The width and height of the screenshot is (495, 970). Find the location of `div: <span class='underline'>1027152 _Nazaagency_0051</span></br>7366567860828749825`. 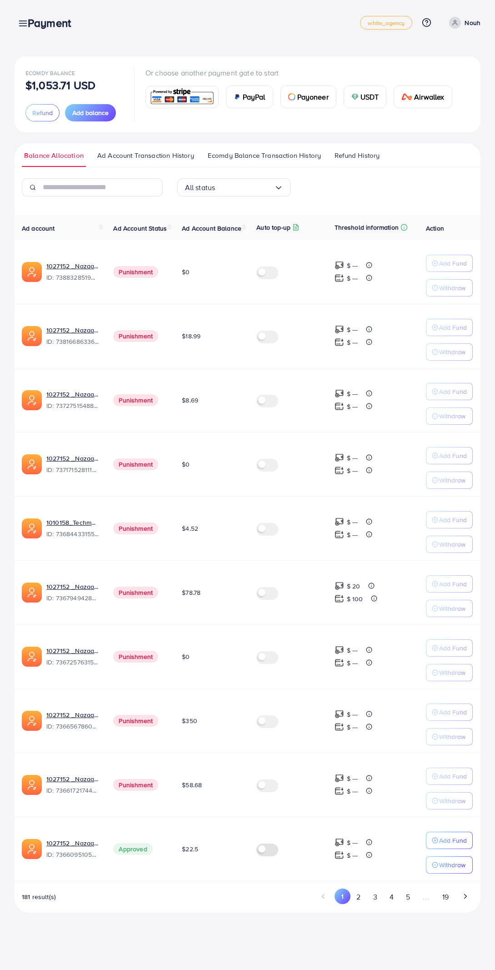

div: <span class='underline'>1027152 _Nazaagency_0051</span></br>7366567860828749825 is located at coordinates (72, 720).